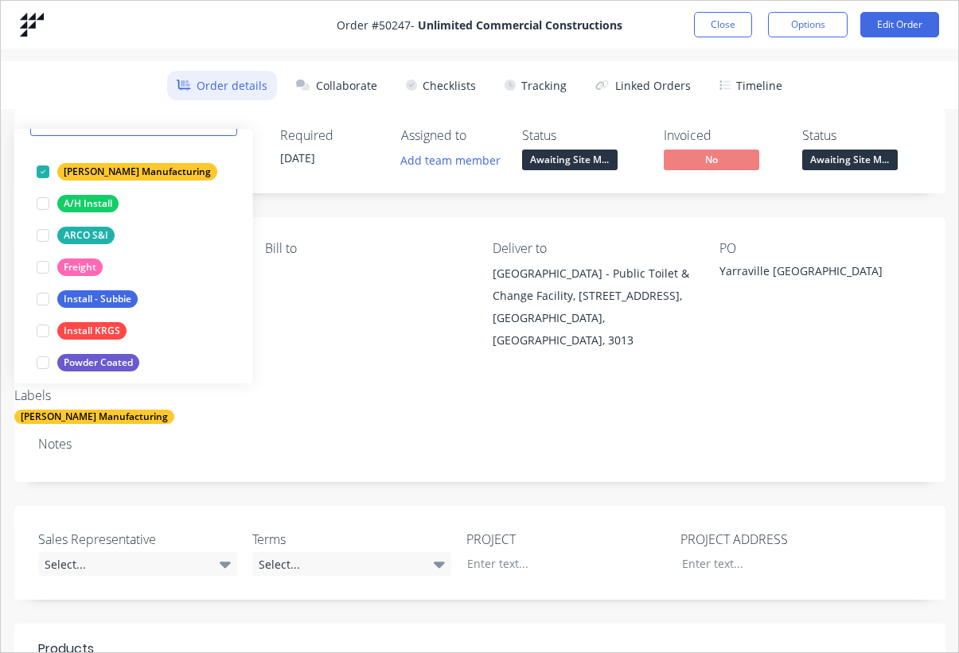 The height and width of the screenshot is (653, 959). I want to click on button: Edit Order, so click(899, 25).